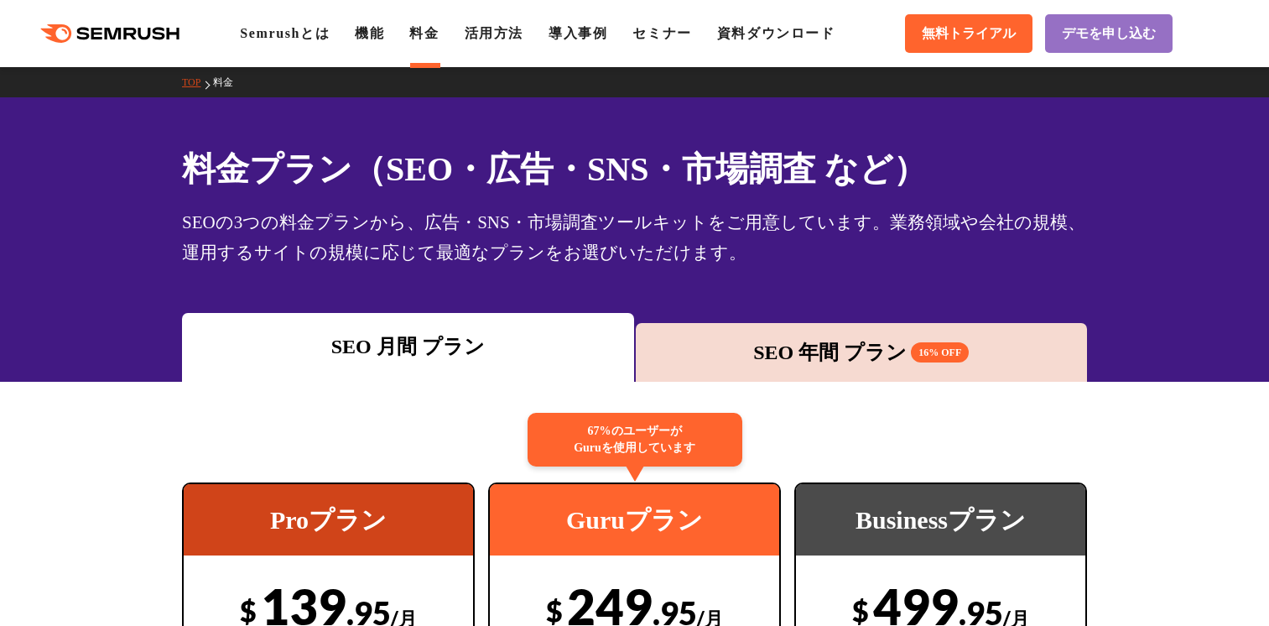 This screenshot has height=626, width=1269. What do you see at coordinates (408, 346) in the screenshot?
I see `div: SEO 月間 プラン` at bounding box center [408, 346].